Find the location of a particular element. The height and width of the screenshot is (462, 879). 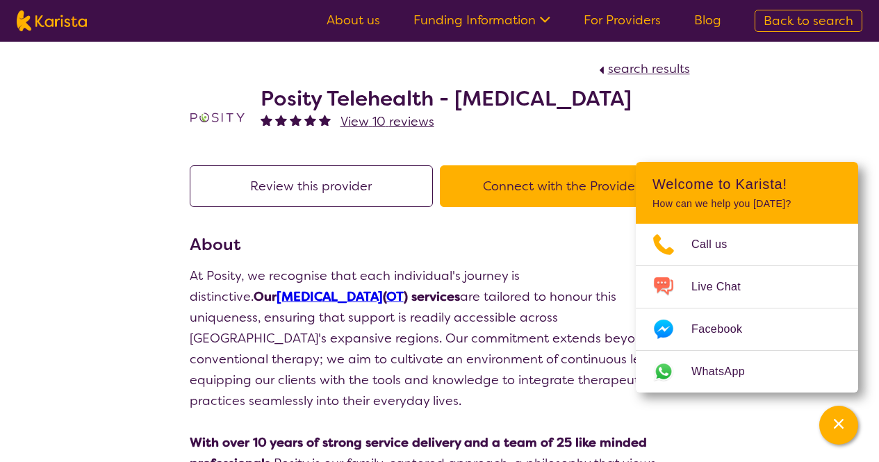

span: Back to search is located at coordinates (808, 21).